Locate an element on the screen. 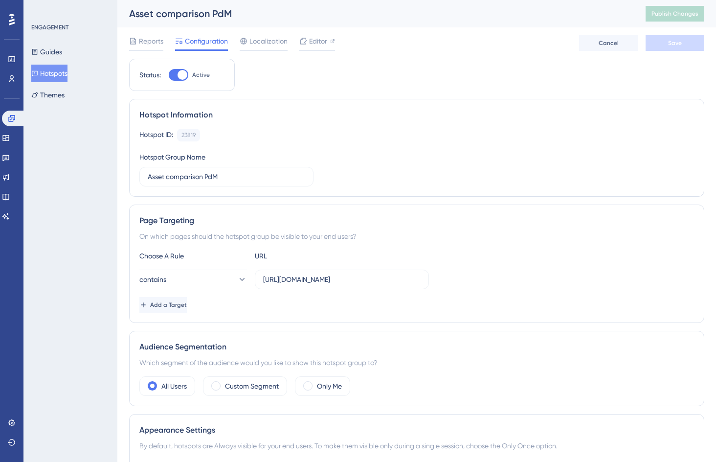  span: Cancel is located at coordinates (608, 43).